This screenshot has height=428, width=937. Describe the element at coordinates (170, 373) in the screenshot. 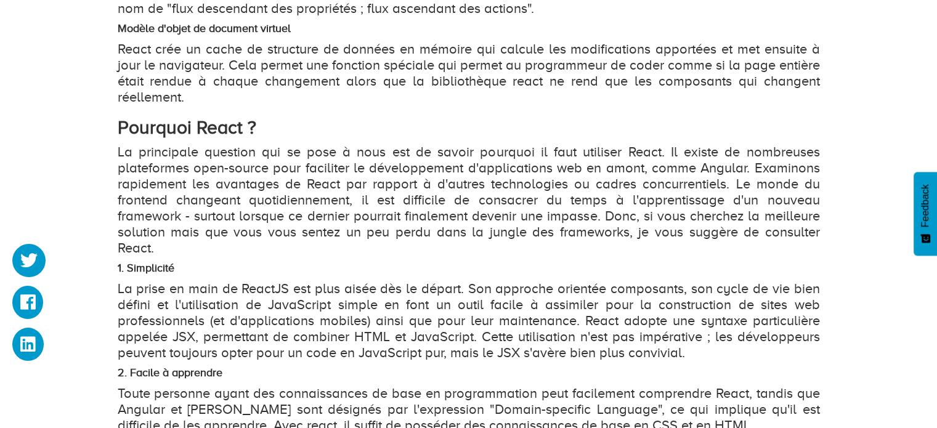

I see `strong: 2. Facile à apprendre` at that location.